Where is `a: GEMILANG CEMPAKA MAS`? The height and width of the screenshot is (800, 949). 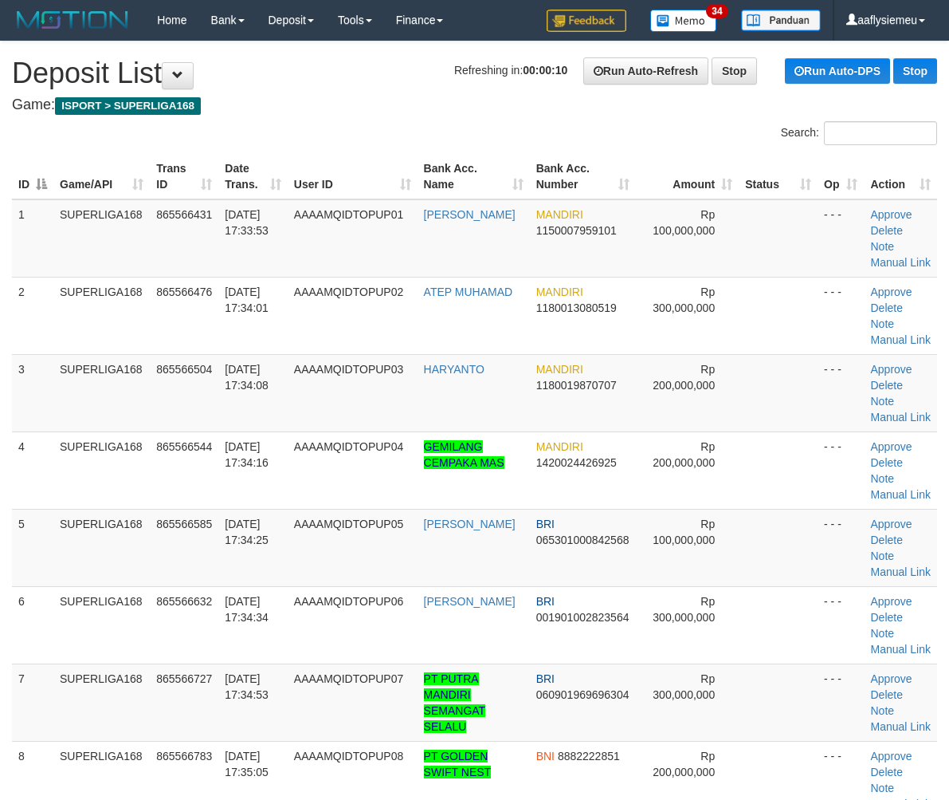 a: GEMILANG CEMPAKA MAS is located at coordinates (464, 454).